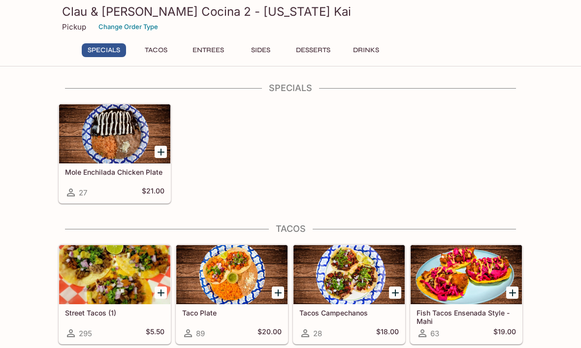  I want to click on button: Sides, so click(260, 50).